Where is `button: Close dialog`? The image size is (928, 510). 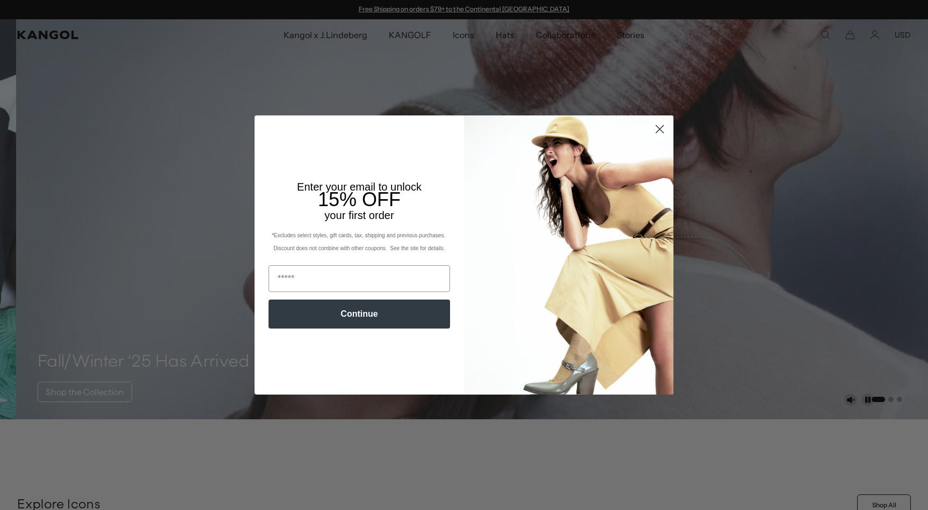 button: Close dialog is located at coordinates (660, 129).